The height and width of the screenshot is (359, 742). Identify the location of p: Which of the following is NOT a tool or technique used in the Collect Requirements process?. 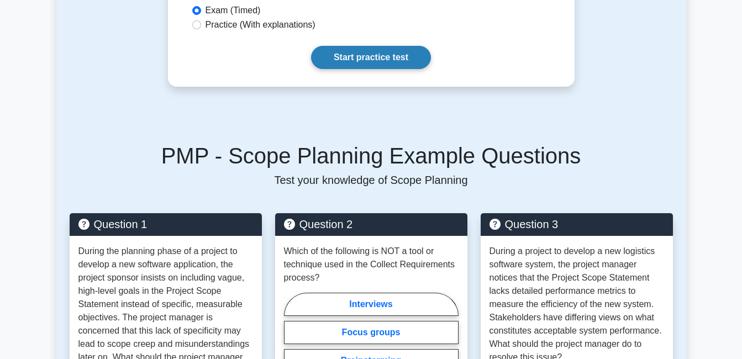
(371, 265).